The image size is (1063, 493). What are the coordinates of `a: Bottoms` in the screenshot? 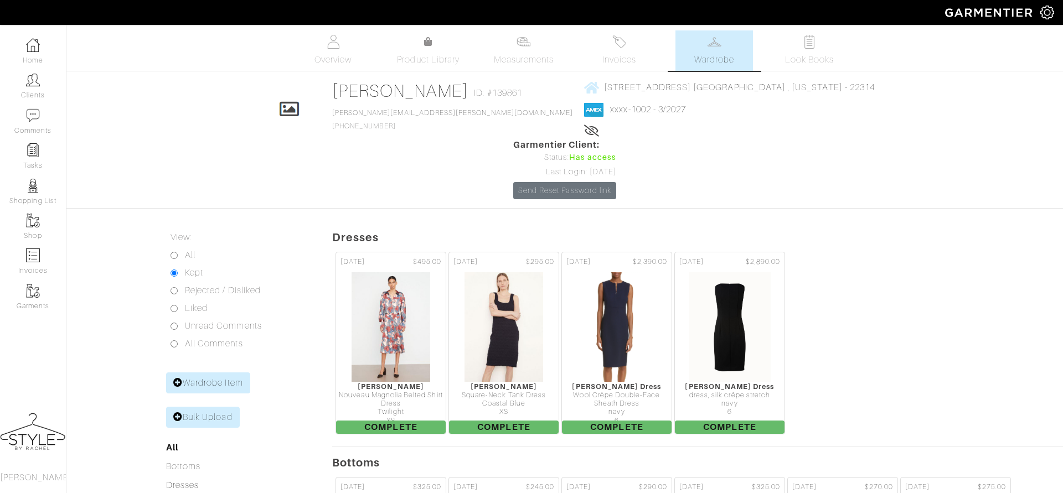 It's located at (183, 467).